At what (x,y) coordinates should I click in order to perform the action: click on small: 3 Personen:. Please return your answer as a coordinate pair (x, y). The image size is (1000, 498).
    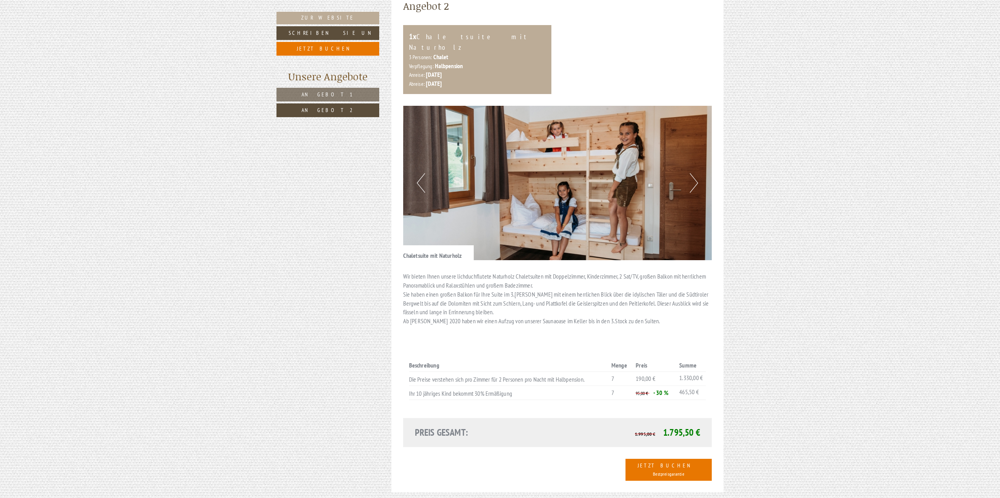
    Looking at the image, I should click on (420, 57).